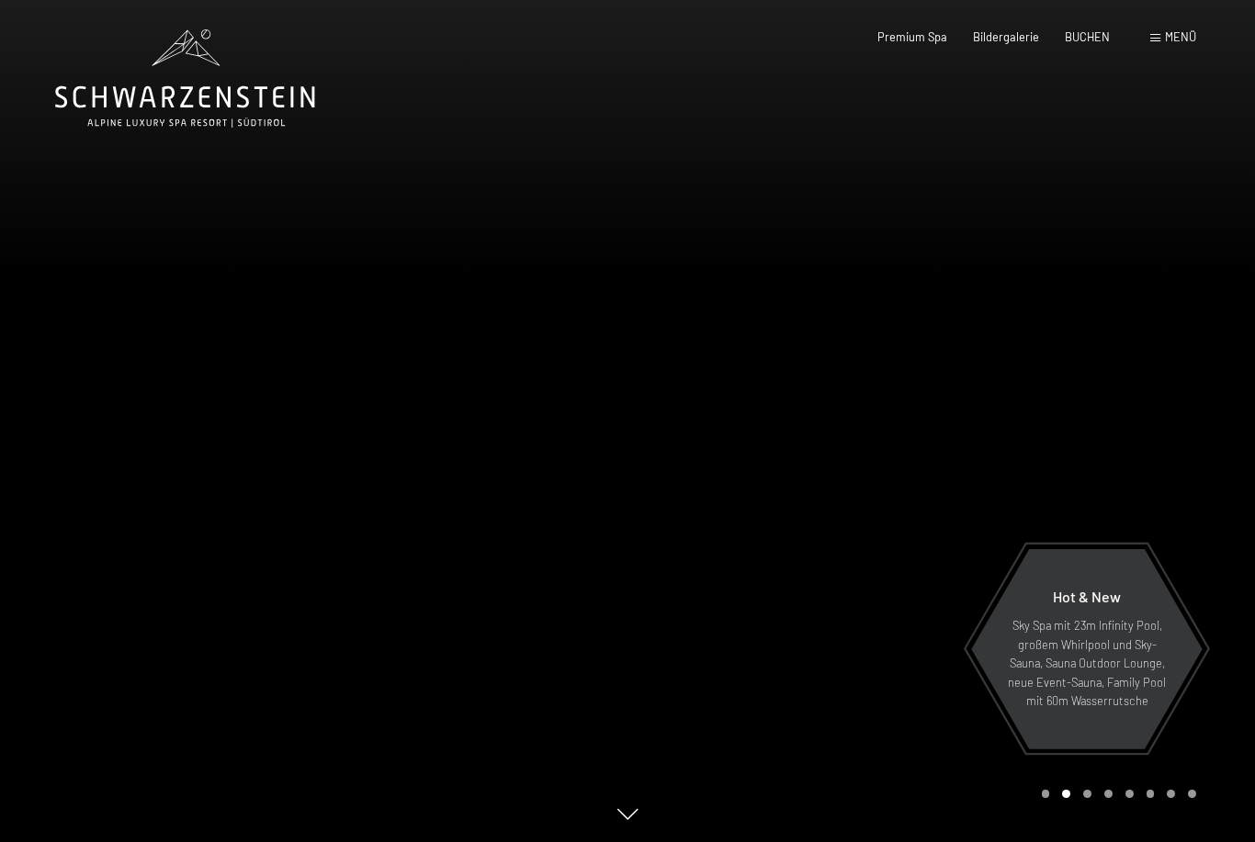 Image resolution: width=1255 pixels, height=842 pixels. Describe the element at coordinates (1087, 37) in the screenshot. I see `a: BUCHEN` at that location.